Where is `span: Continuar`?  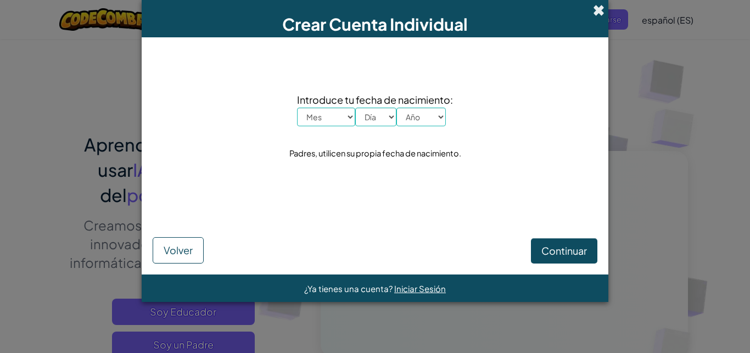 span: Continuar is located at coordinates (564, 250).